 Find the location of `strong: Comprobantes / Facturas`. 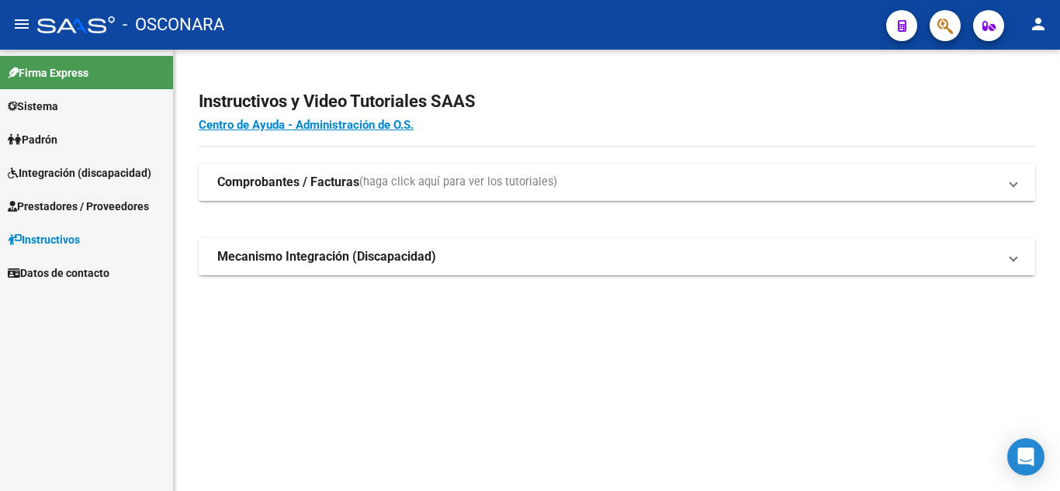

strong: Comprobantes / Facturas is located at coordinates (288, 182).